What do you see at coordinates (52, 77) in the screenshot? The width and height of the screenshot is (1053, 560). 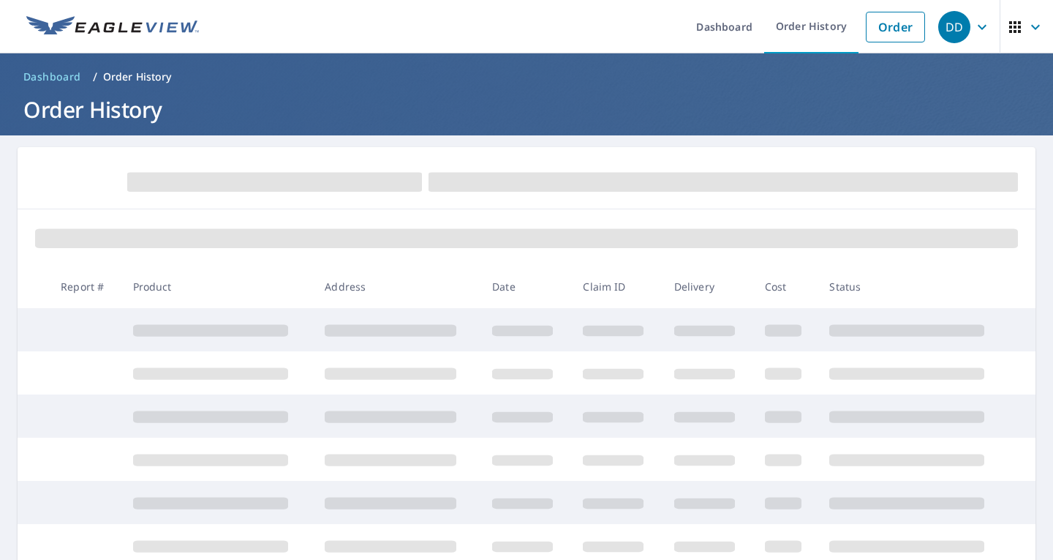 I see `a: Dashboard` at bounding box center [52, 77].